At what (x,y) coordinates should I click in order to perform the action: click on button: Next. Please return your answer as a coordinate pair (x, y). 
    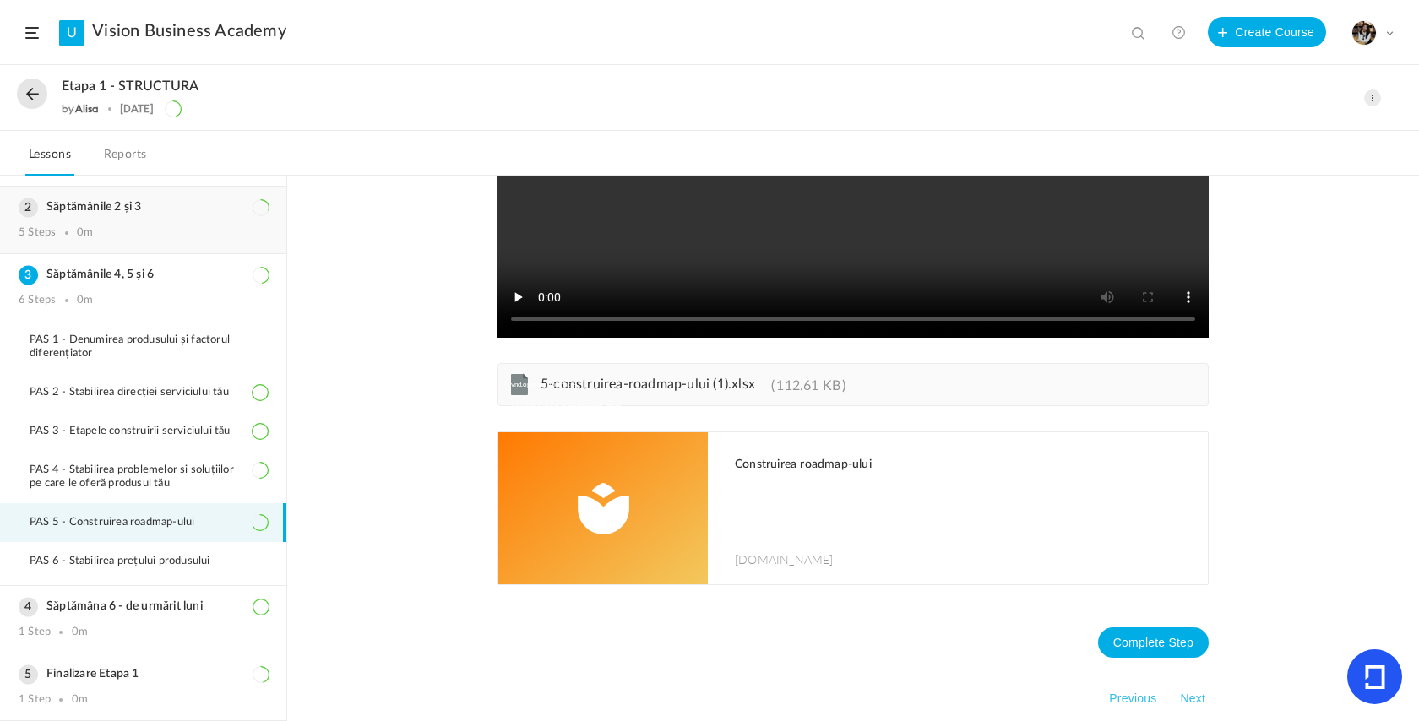
    Looking at the image, I should click on (1192, 698).